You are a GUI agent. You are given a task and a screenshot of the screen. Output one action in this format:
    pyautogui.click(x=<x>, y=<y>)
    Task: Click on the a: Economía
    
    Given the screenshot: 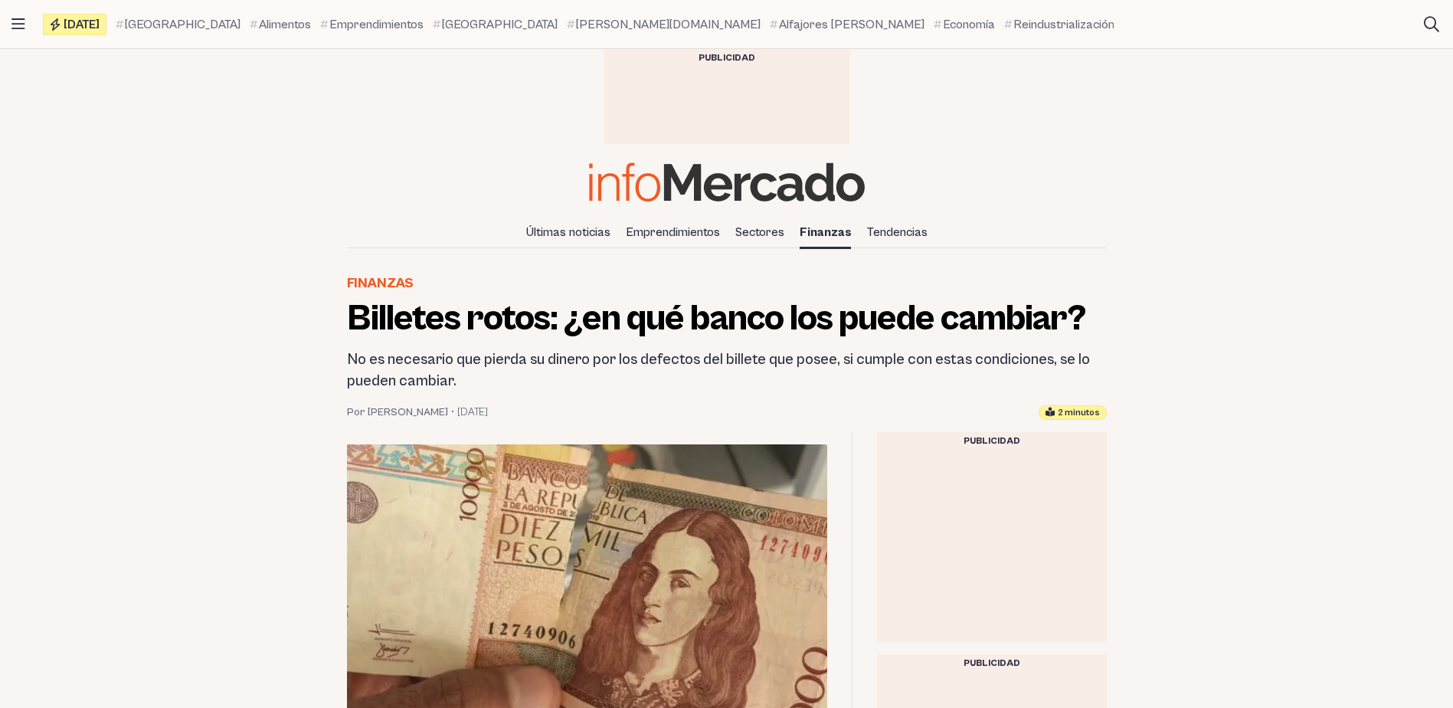 What is the action you would take?
    pyautogui.click(x=964, y=25)
    